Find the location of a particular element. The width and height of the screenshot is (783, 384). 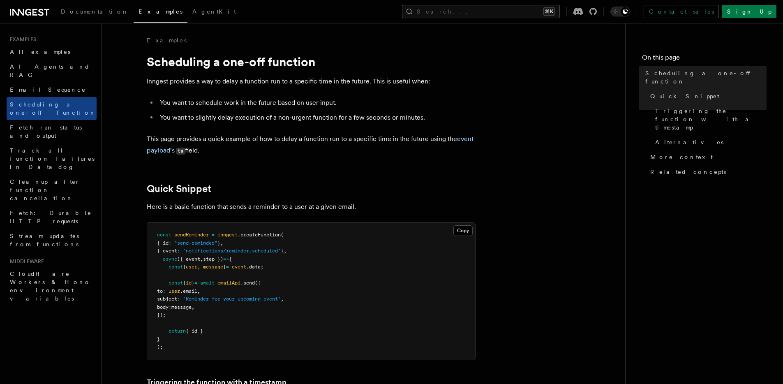

span: "send-reminder" is located at coordinates (196, 243).